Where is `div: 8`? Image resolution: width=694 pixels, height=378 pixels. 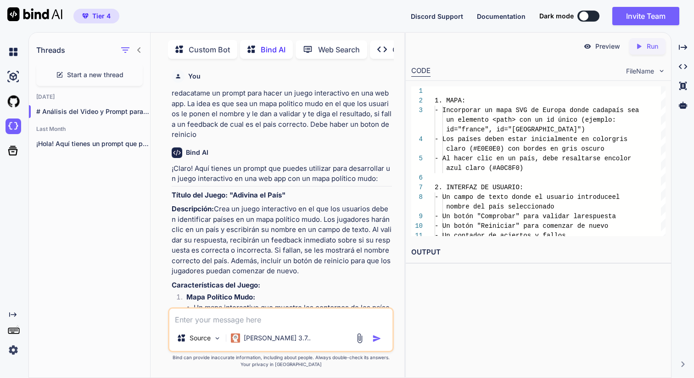
div: 8 is located at coordinates (417, 197).